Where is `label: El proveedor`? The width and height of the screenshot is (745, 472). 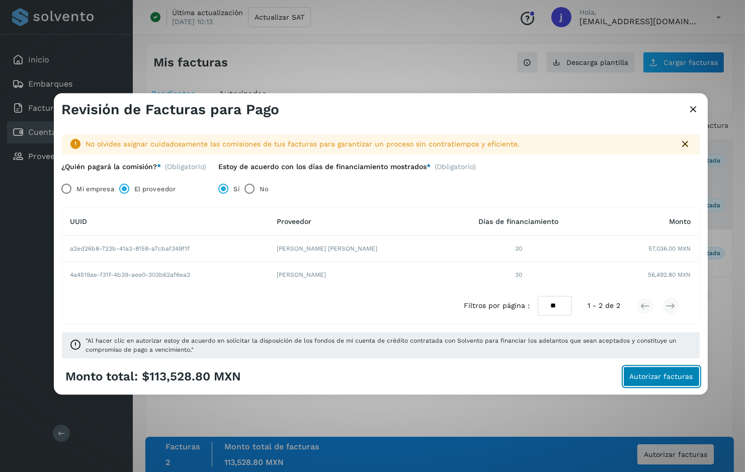
label: El proveedor is located at coordinates (155, 189).